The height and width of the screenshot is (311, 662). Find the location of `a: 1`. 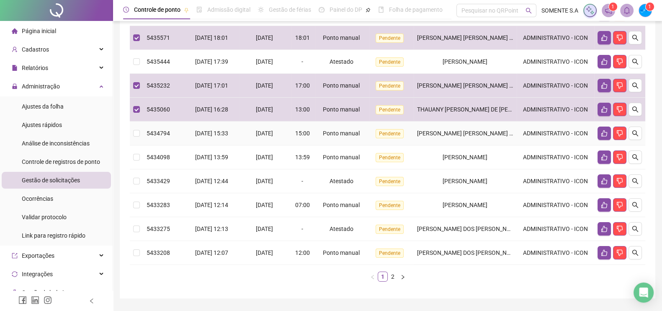

a: 1 is located at coordinates (383, 276).